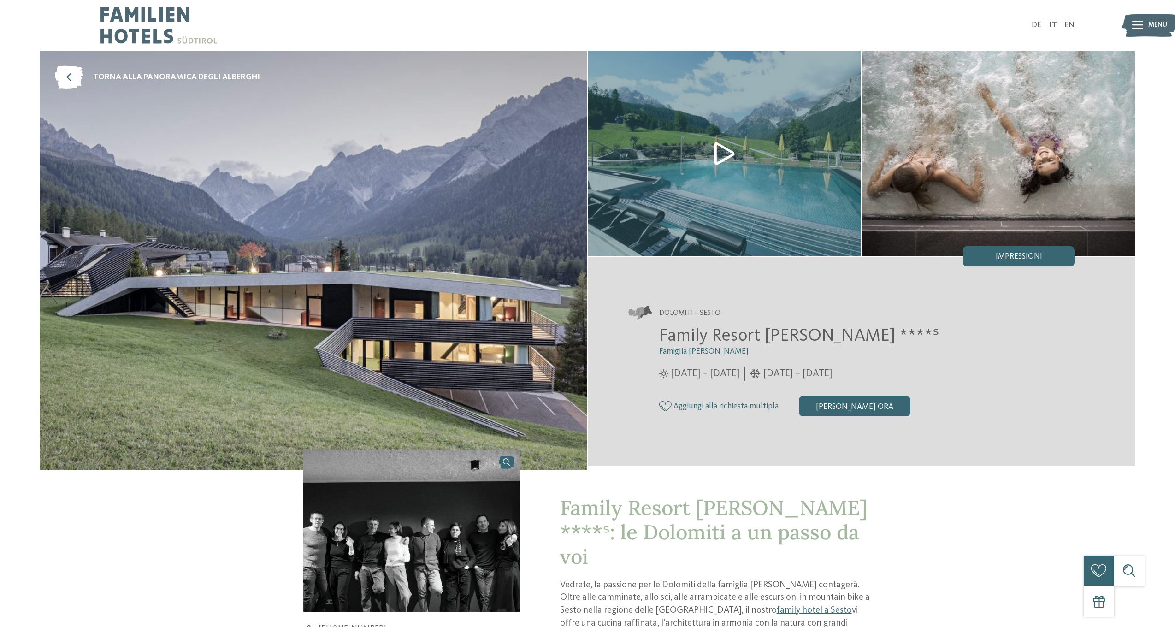 Image resolution: width=1175 pixels, height=627 pixels. What do you see at coordinates (157, 77) in the screenshot?
I see `a: torna alla panoramica degli alberghi` at bounding box center [157, 77].